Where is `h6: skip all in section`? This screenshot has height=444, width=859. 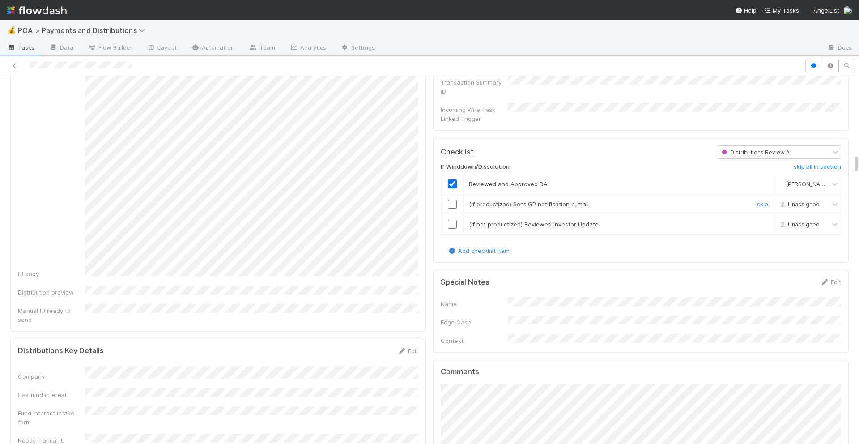 h6: skip all in section is located at coordinates (817, 167).